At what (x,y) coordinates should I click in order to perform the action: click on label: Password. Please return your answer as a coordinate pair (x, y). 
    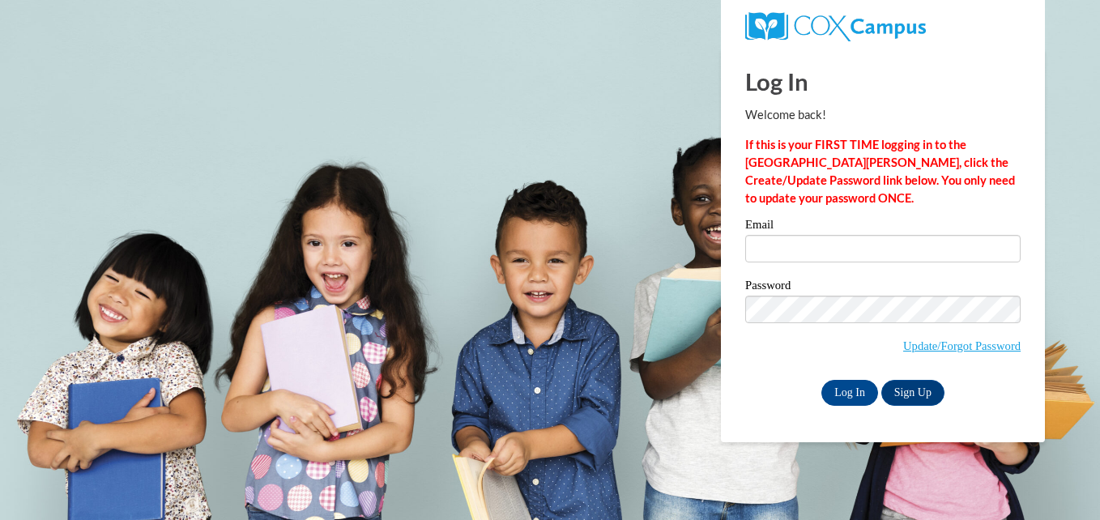
    Looking at the image, I should click on (883, 288).